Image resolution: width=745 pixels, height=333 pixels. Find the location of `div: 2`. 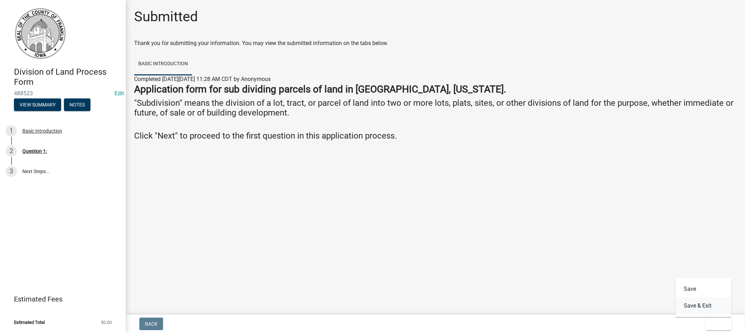

div: 2 is located at coordinates (11, 151).